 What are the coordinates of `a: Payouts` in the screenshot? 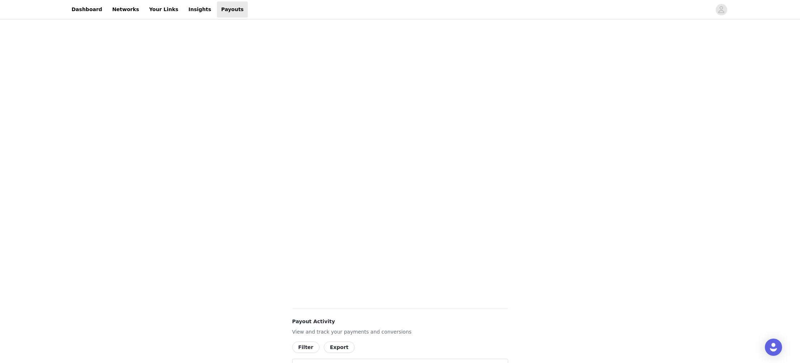 It's located at (232, 9).